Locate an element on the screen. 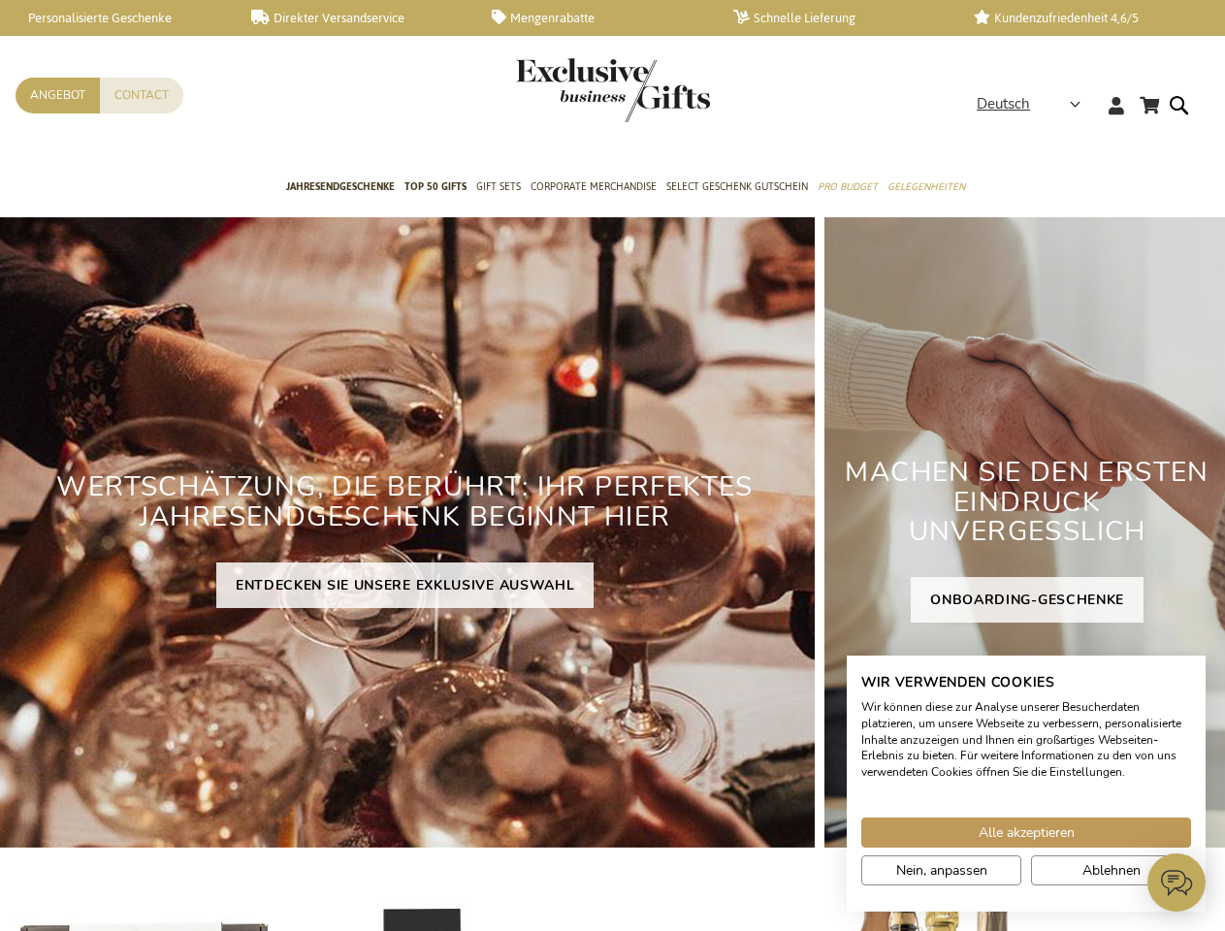 The height and width of the screenshot is (931, 1225). h2: Wir verwenden Cookies is located at coordinates (1027, 683).